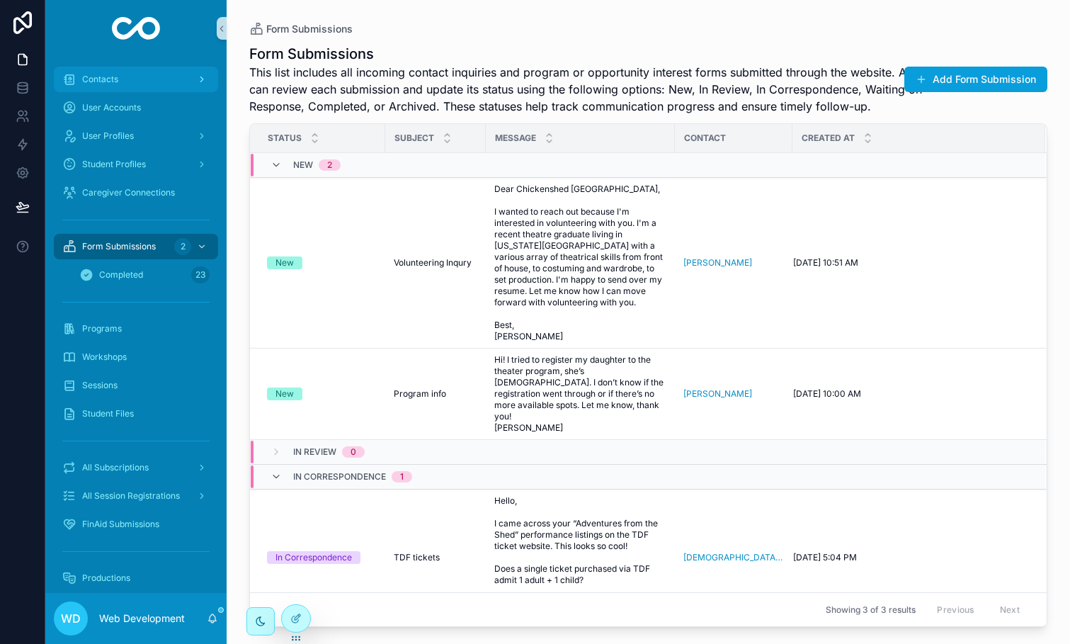  I want to click on a: Caregiver Connections, so click(136, 193).